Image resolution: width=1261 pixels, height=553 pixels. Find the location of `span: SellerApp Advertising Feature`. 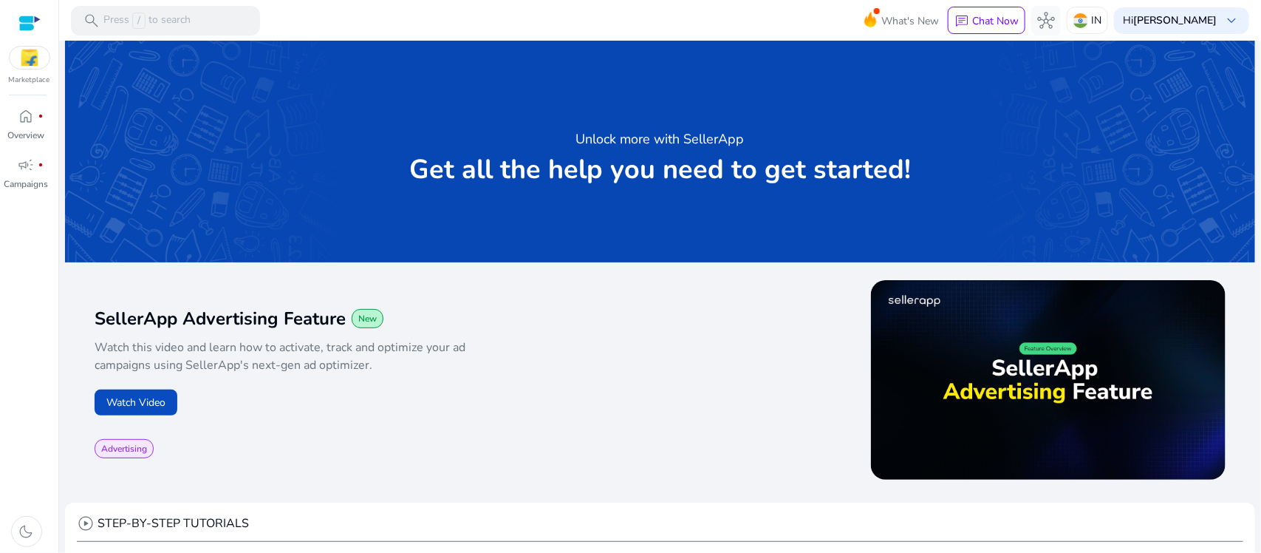

span: SellerApp Advertising Feature is located at coordinates (220, 318).